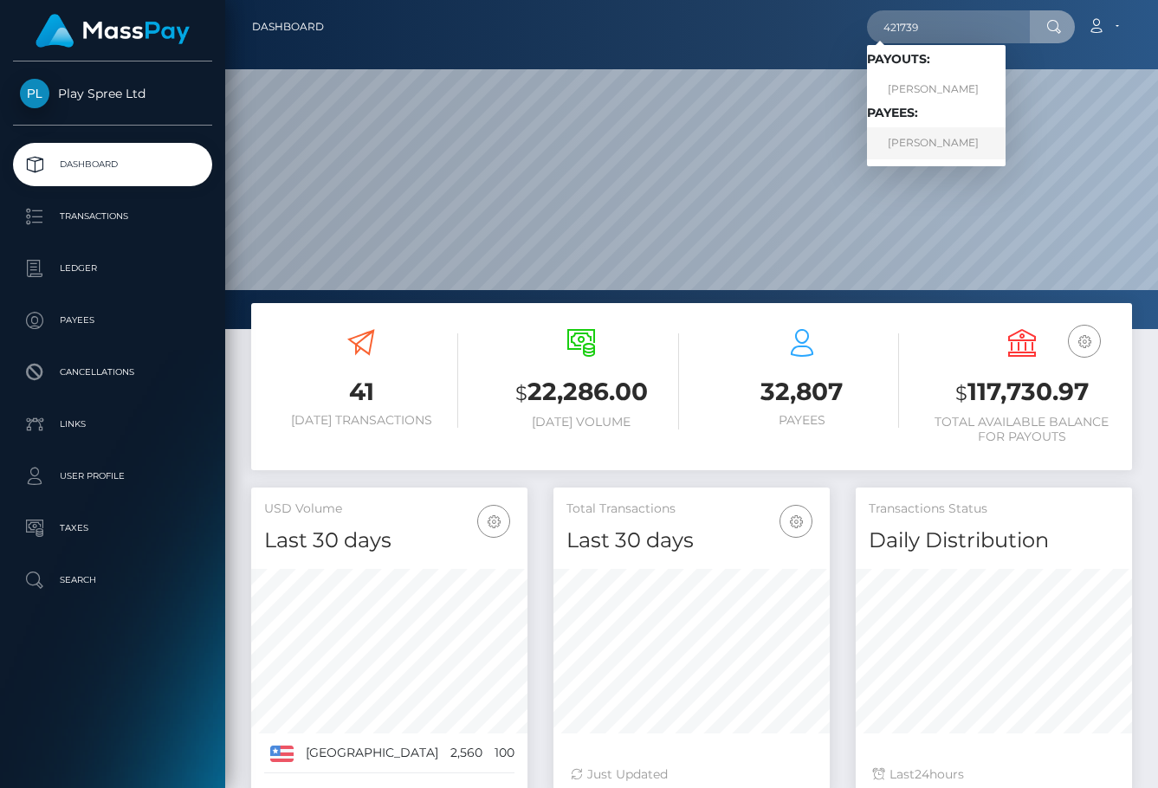 This screenshot has height=788, width=1158. Describe the element at coordinates (361, 391) in the screenshot. I see `h3: 41` at that location.